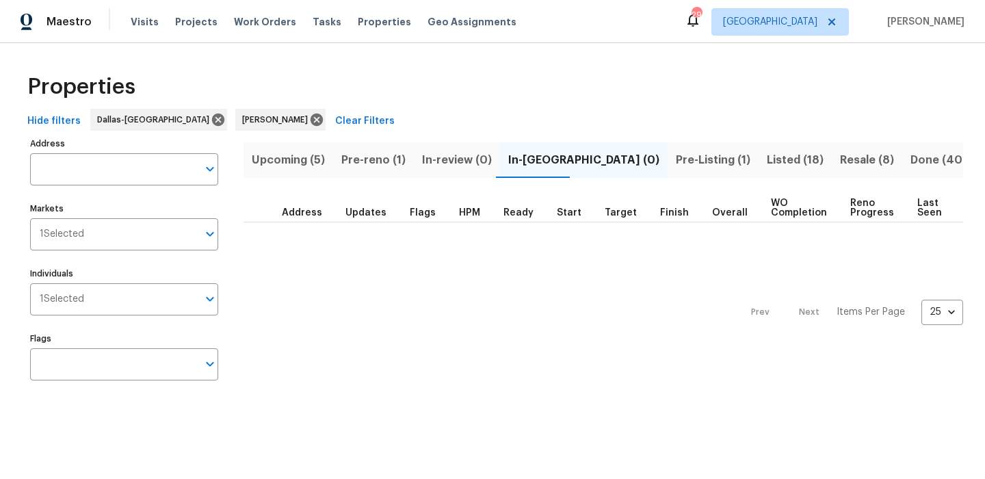  Describe the element at coordinates (469, 213) in the screenshot. I see `span: HPM` at that location.